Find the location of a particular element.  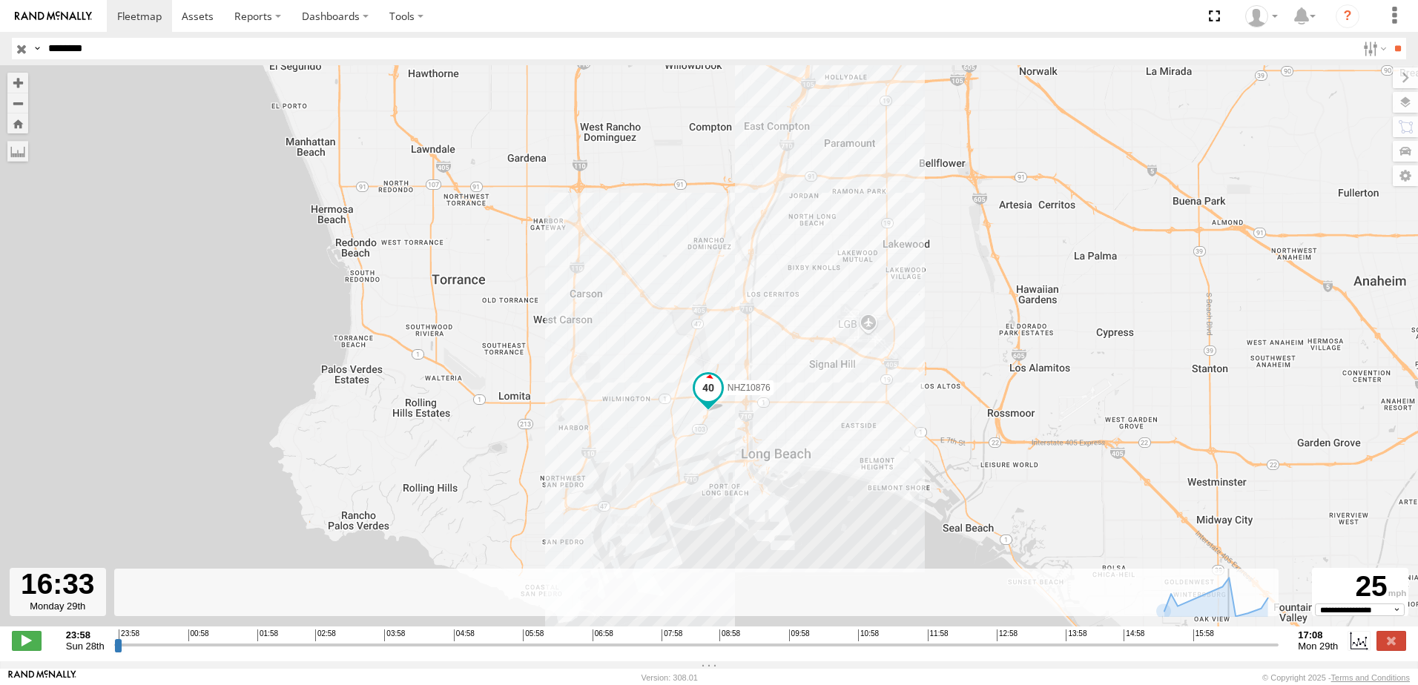

div: Zulema McIntosch is located at coordinates (1262, 16).